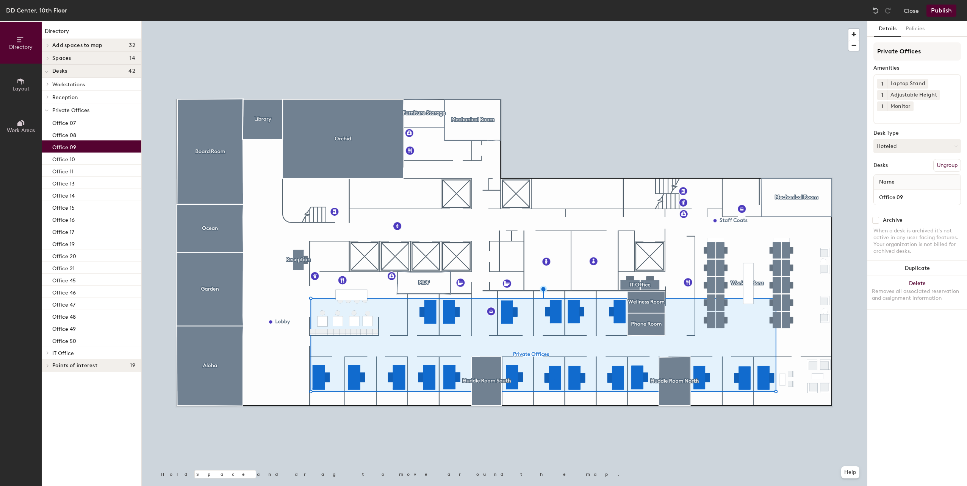 This screenshot has height=486, width=967. Describe the element at coordinates (63, 170) in the screenshot. I see `p: Office 11` at that location.